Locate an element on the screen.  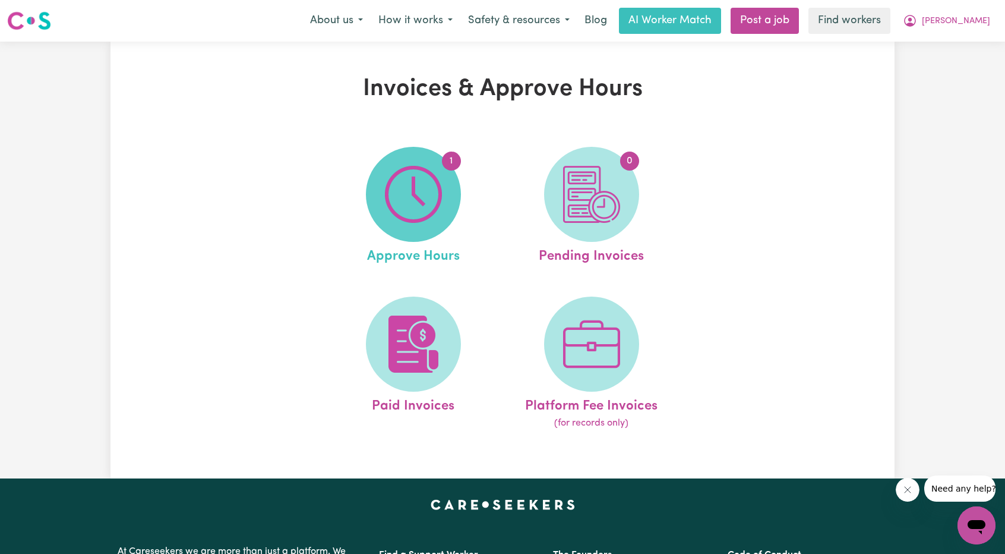
a: Find workers is located at coordinates (849, 21).